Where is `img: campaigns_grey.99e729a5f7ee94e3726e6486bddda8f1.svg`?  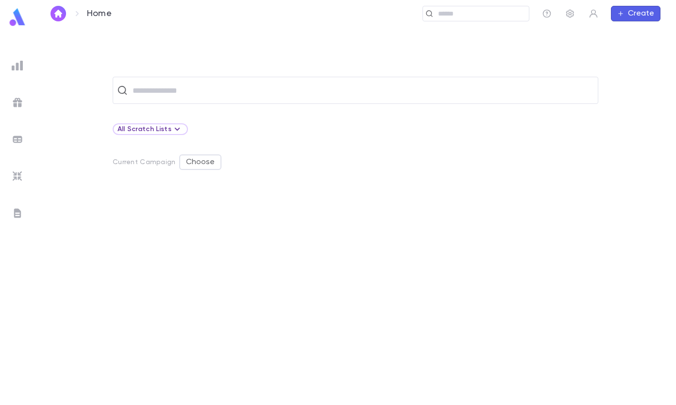
img: campaigns_grey.99e729a5f7ee94e3726e6486bddda8f1.svg is located at coordinates (17, 102).